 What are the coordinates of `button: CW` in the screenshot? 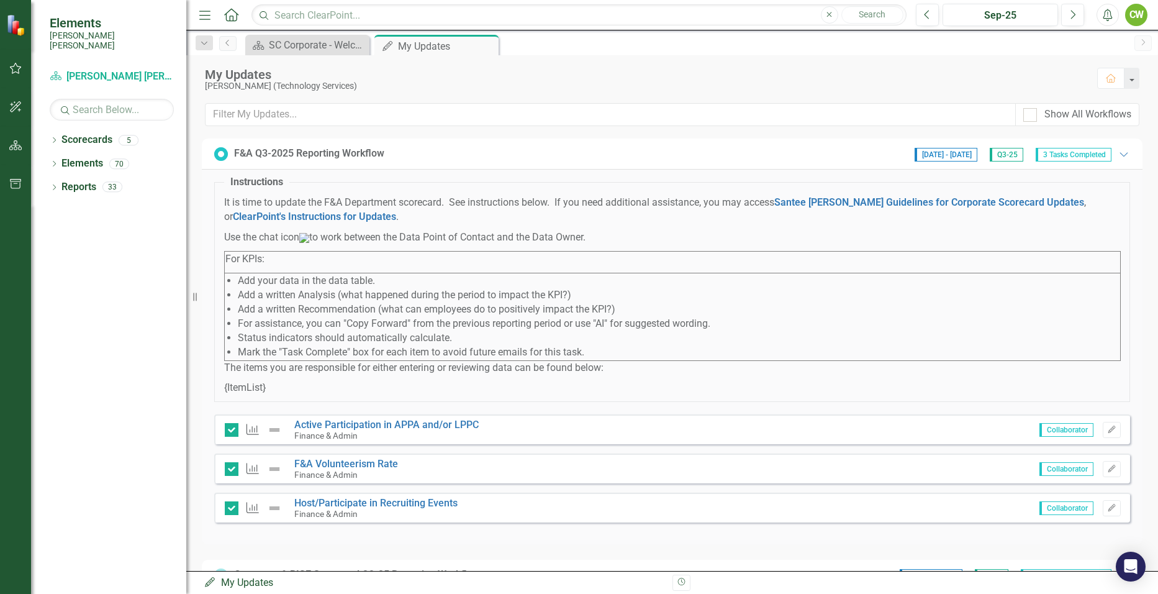 It's located at (1136, 15).